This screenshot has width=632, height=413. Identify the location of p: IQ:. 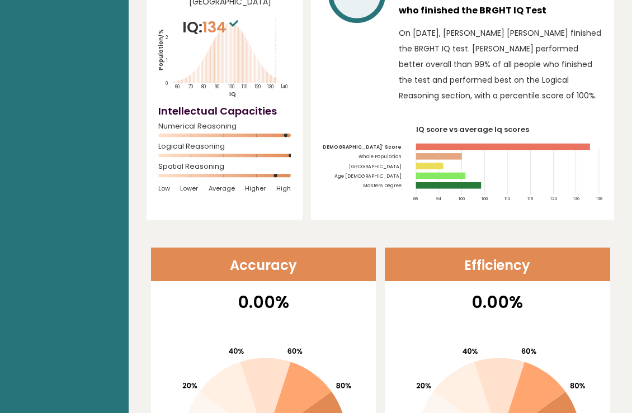
(211, 27).